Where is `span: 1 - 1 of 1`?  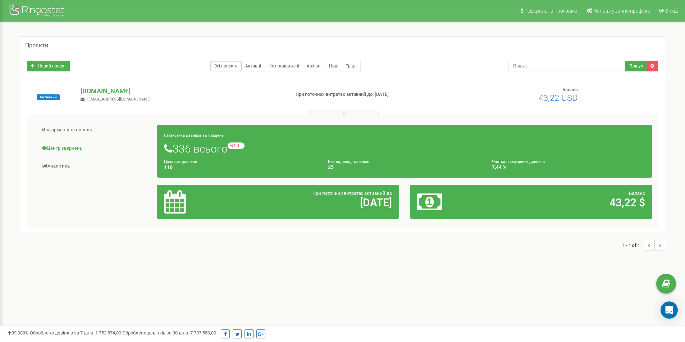 span: 1 - 1 of 1 is located at coordinates (632, 245).